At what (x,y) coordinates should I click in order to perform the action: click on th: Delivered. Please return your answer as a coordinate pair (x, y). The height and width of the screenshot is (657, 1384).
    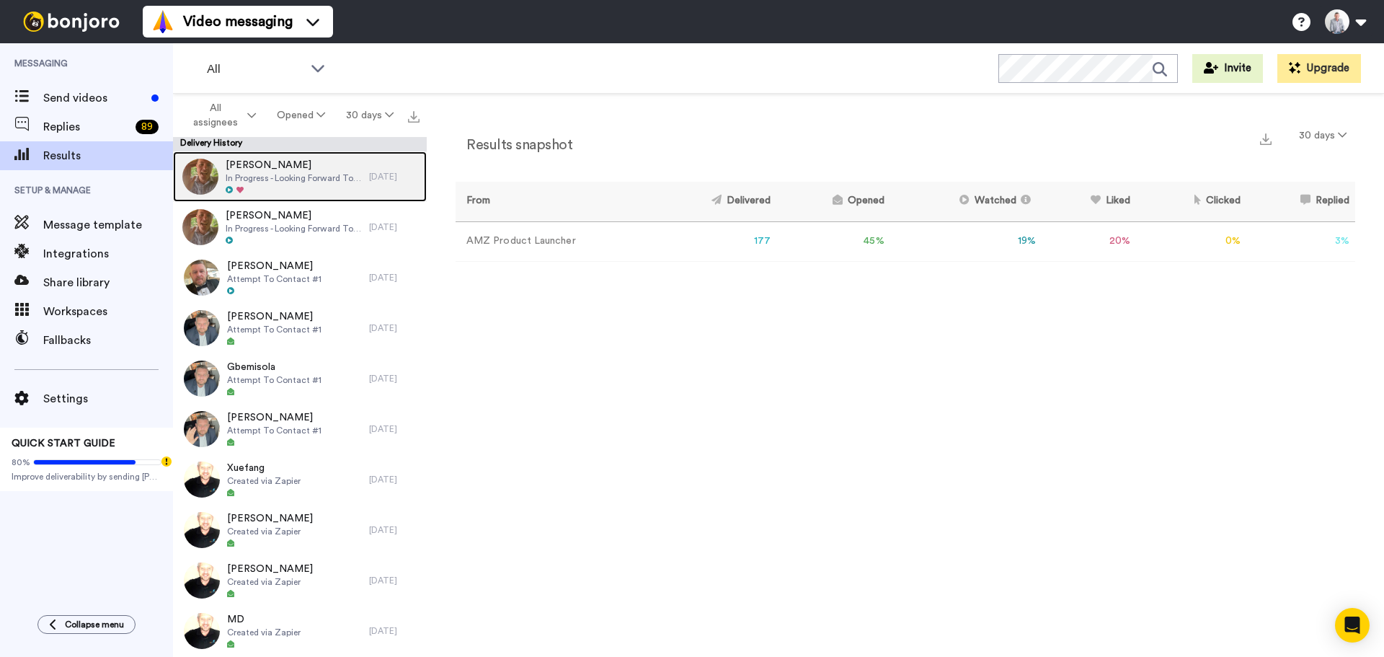
    Looking at the image, I should click on (714, 201).